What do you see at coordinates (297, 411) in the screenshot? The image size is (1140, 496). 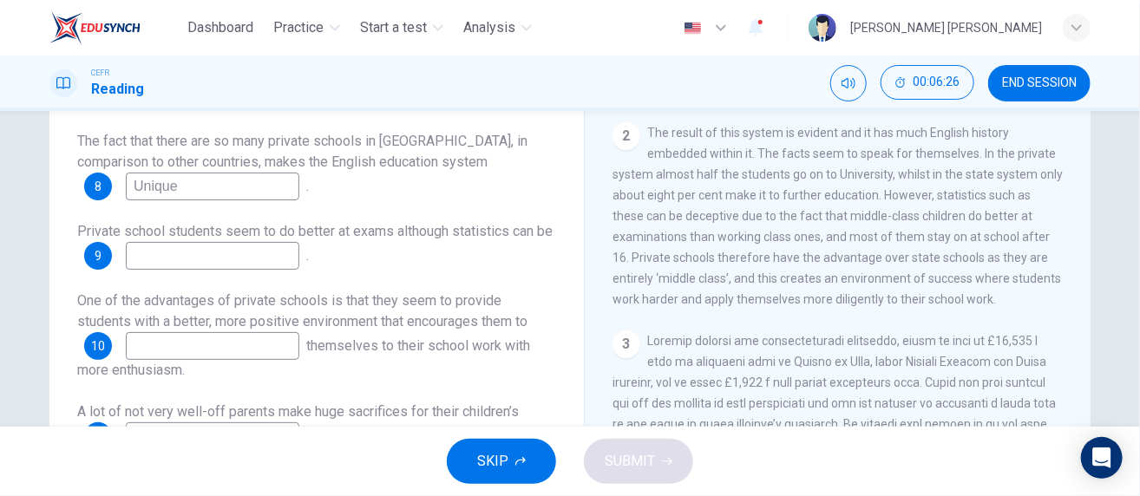 I see `span: A lot of not very well-off parents make huge sacrifices for their children’s` at bounding box center [297, 411].